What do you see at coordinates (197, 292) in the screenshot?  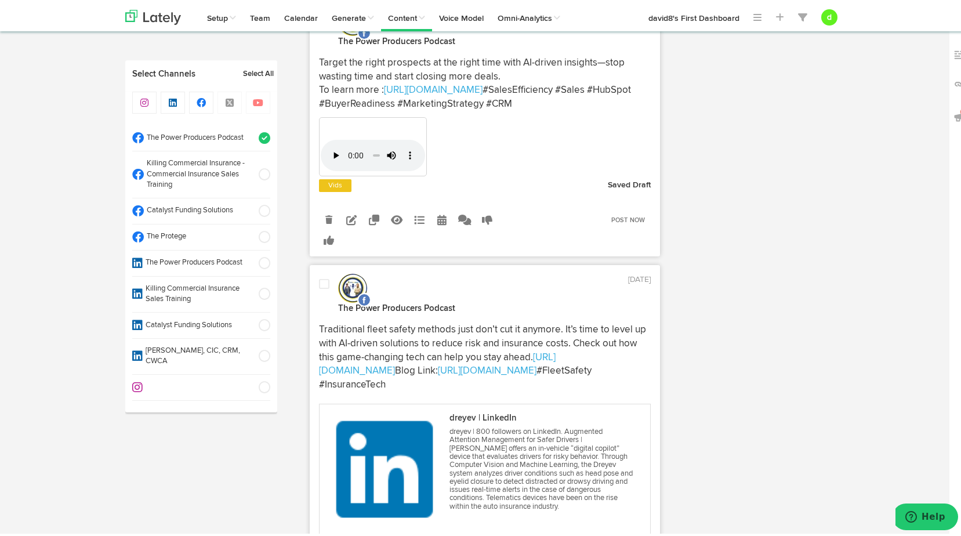 I see `span: Killing Commercial Insurance Sales Training` at bounding box center [197, 292].